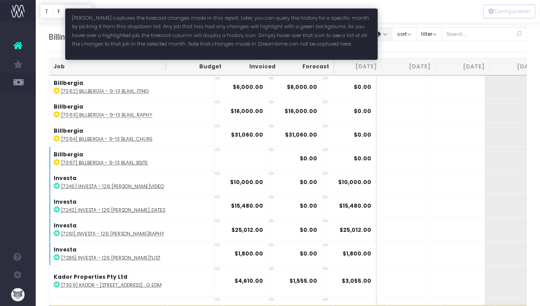  I want to click on abbr: [7261] Investa - 126 Phillip Street Photography, so click(113, 234).